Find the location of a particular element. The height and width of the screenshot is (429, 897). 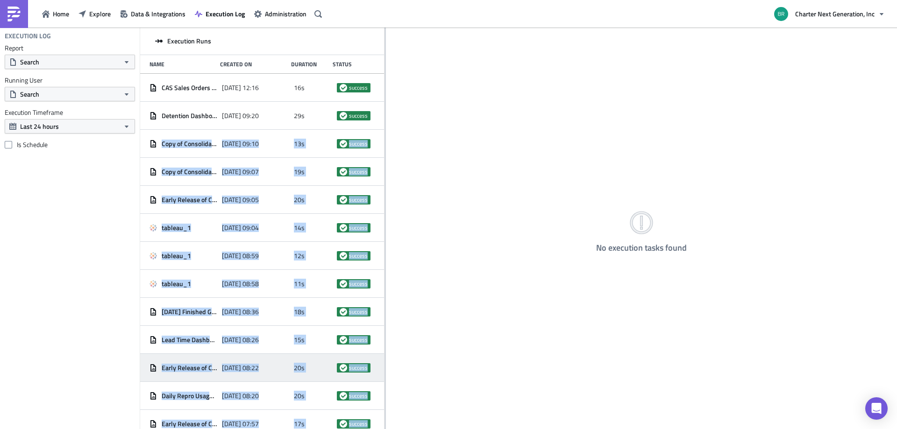

span: Detention Dashboard Burst Notebook is located at coordinates (189, 116).